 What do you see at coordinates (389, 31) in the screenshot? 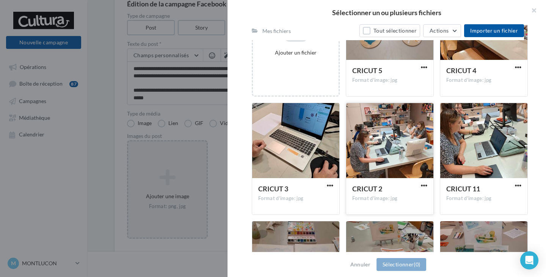
I see `button: Tout sélectionner` at bounding box center [389, 31].